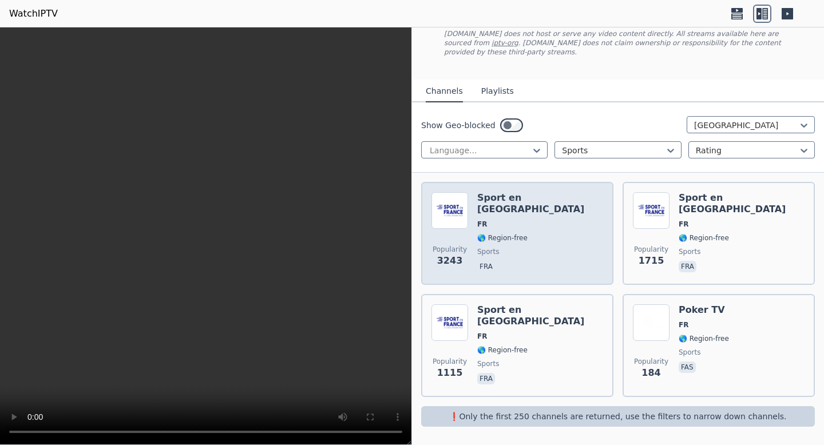 The width and height of the screenshot is (824, 445). I want to click on p: ❗️Only the first 250 channels are returned, use the filters to narrow down channels., so click(618, 417).